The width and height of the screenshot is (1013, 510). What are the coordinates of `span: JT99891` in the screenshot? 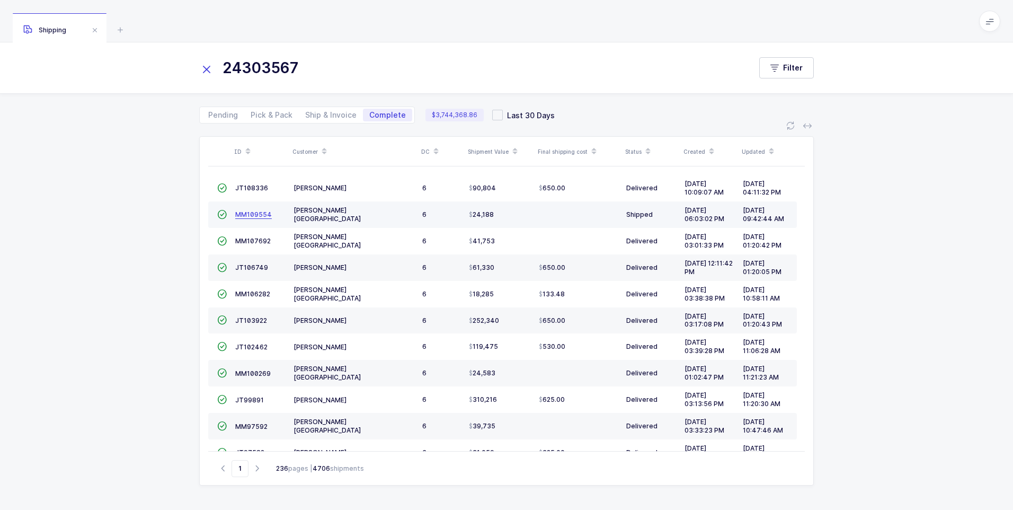 It's located at (250, 399).